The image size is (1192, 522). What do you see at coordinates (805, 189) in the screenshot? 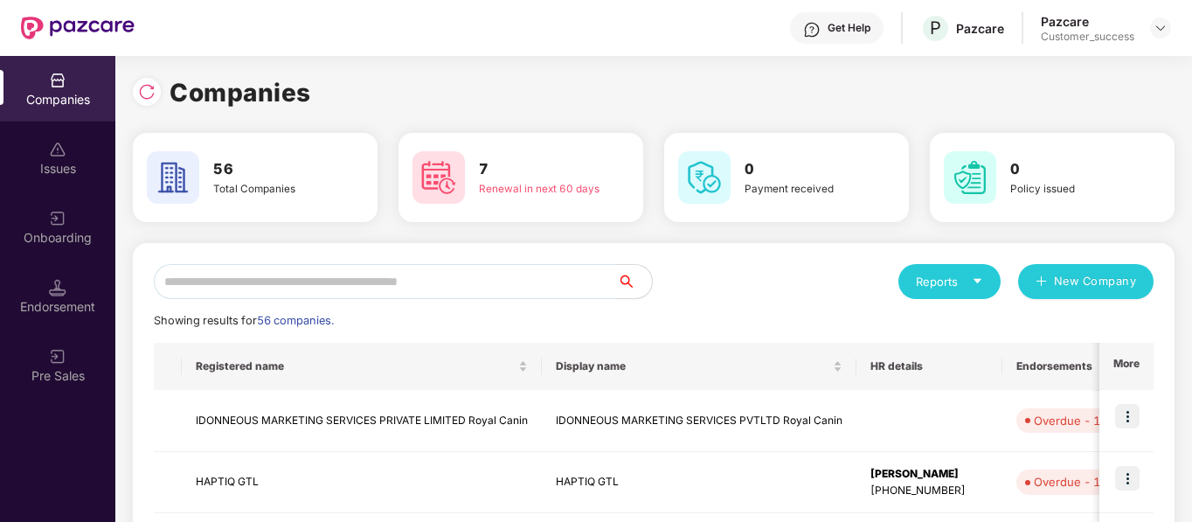
I see `div: Payment received` at bounding box center [805, 189].